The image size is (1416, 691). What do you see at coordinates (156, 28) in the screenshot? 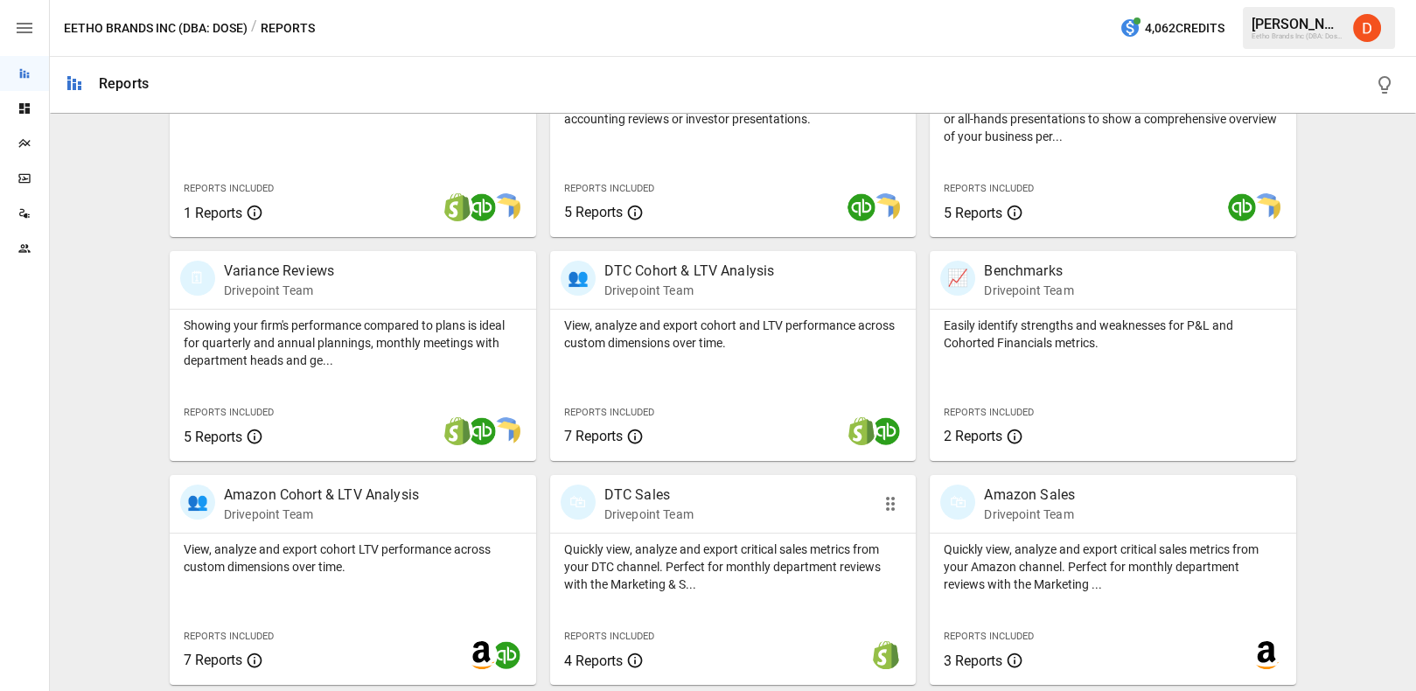
I see `button: Eetho Brands Inc (DBA: Dose)` at bounding box center [156, 28].